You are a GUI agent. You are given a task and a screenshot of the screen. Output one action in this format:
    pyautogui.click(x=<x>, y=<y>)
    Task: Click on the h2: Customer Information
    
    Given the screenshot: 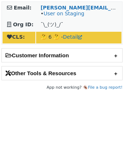 What is the action you would take?
    pyautogui.click(x=62, y=55)
    